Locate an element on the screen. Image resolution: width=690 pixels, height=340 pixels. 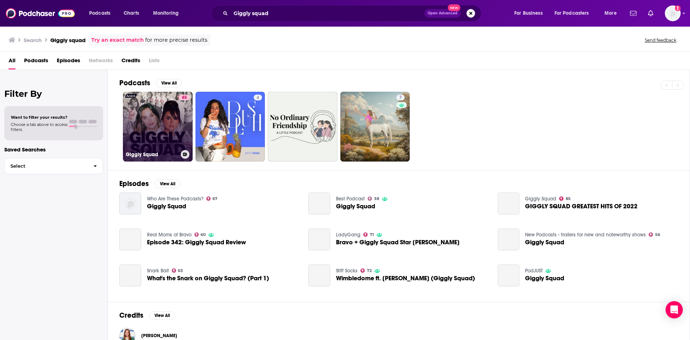
span: Episodes is located at coordinates (68, 62).